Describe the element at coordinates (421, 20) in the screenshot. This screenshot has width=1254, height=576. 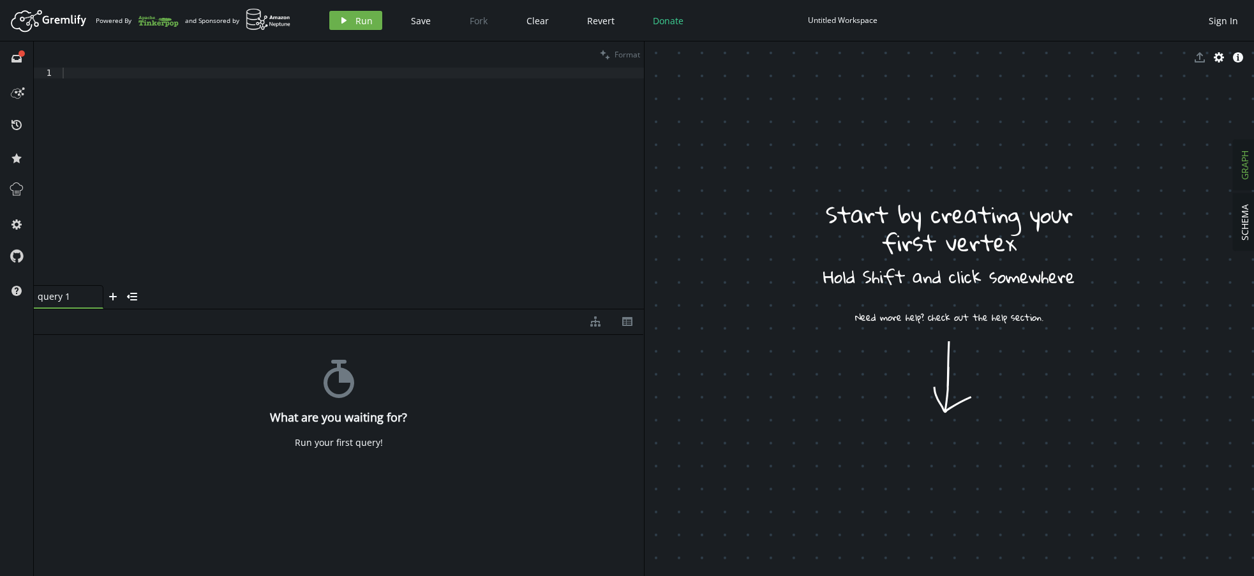
I see `span: Save` at that location.